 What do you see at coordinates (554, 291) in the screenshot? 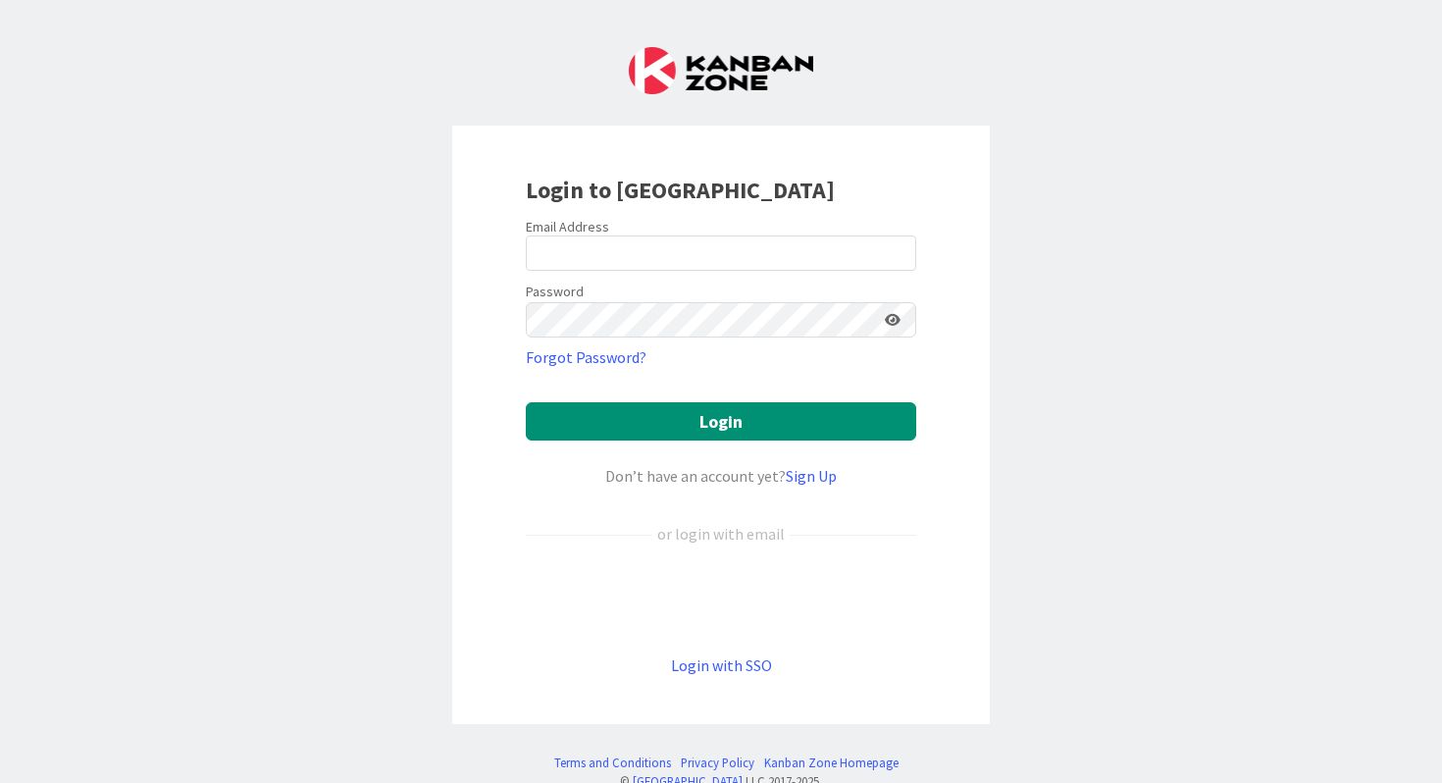
I see `label: Password` at bounding box center [554, 291].